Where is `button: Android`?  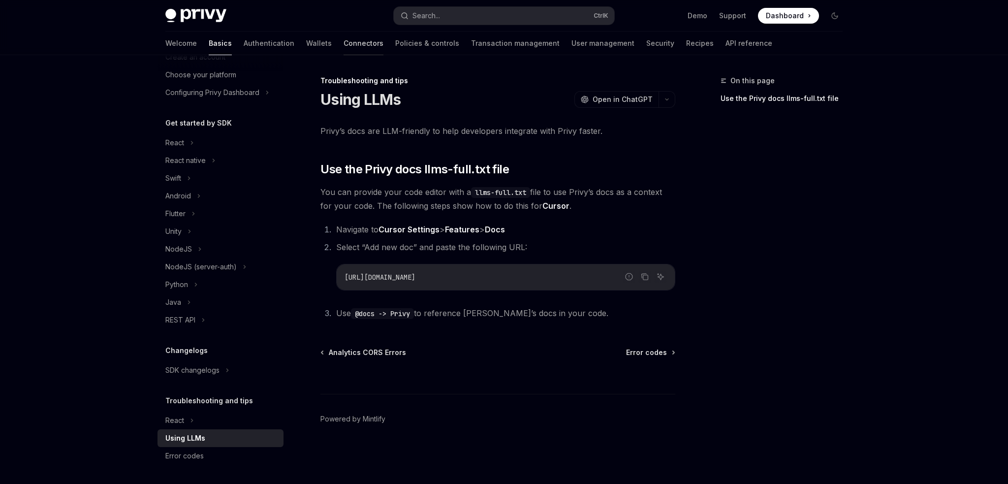 button: Android is located at coordinates (221, 196).